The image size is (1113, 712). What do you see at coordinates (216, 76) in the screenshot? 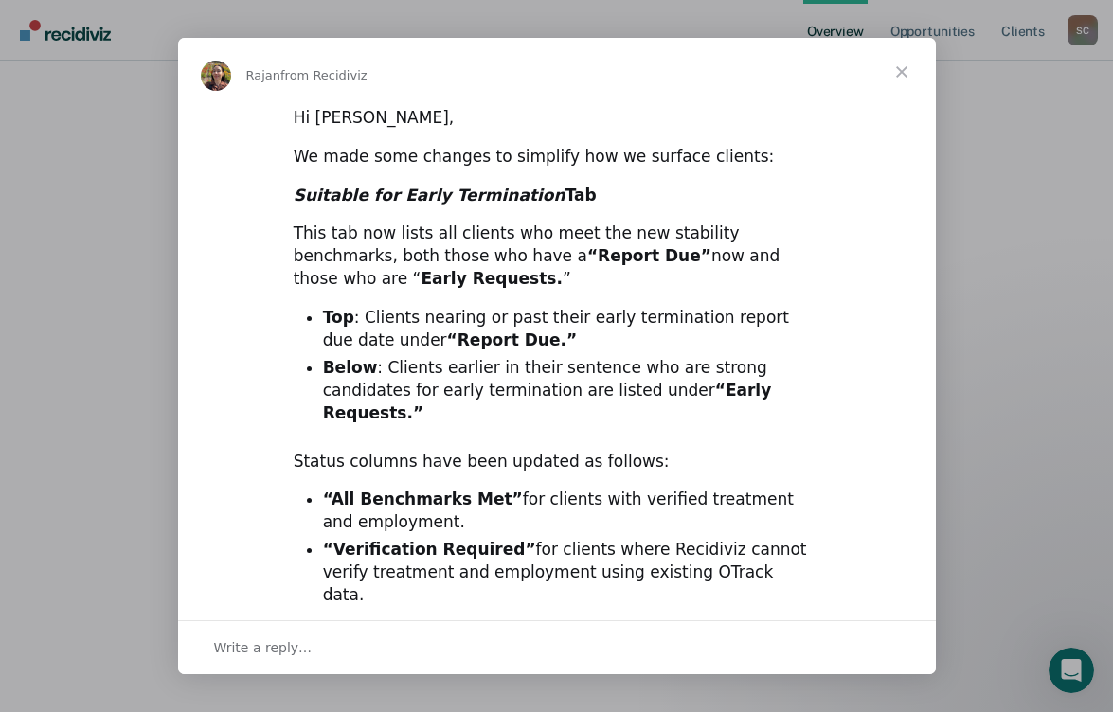
I see `img: Profile image for Rajan` at bounding box center [216, 76].